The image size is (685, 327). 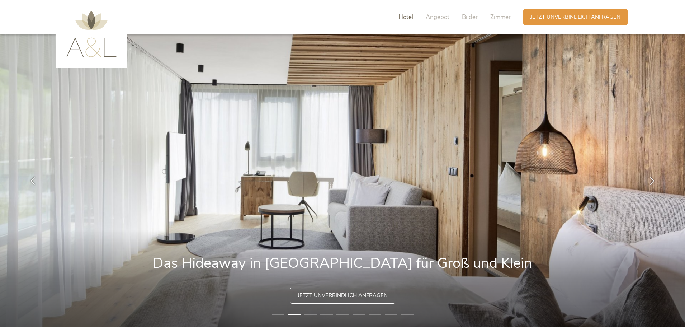 I want to click on img: AMONTI & LUNARIS Wellnessresort, so click(x=91, y=34).